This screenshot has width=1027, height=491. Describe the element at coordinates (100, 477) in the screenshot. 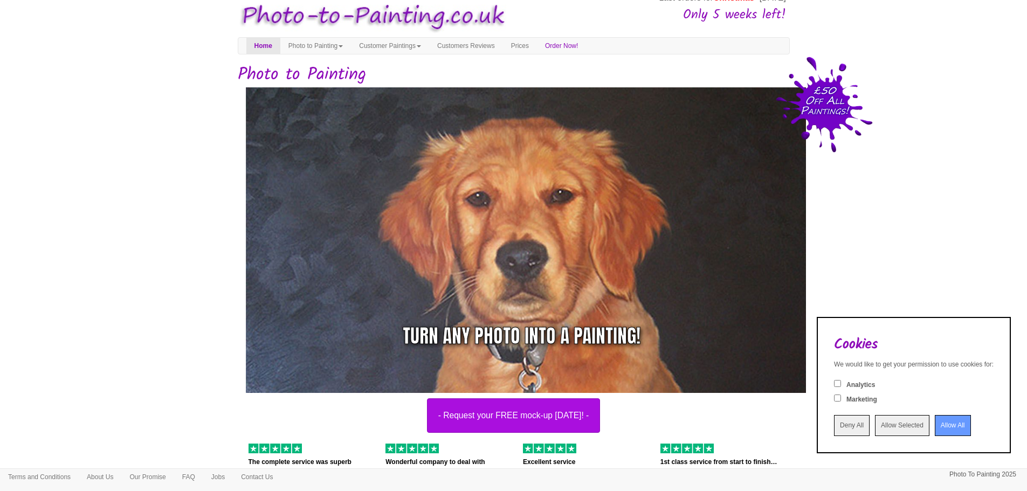

I see `a: About Us` at that location.